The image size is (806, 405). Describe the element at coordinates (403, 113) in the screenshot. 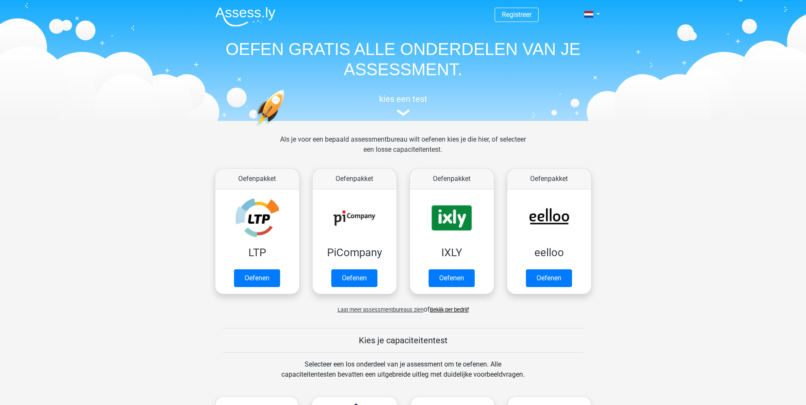

I see `img: assessment` at that location.